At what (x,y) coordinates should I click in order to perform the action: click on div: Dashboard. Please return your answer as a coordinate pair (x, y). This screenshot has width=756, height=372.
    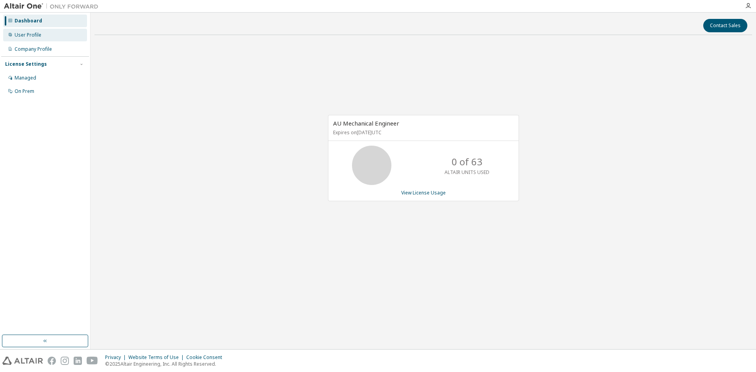
    Looking at the image, I should click on (28, 21).